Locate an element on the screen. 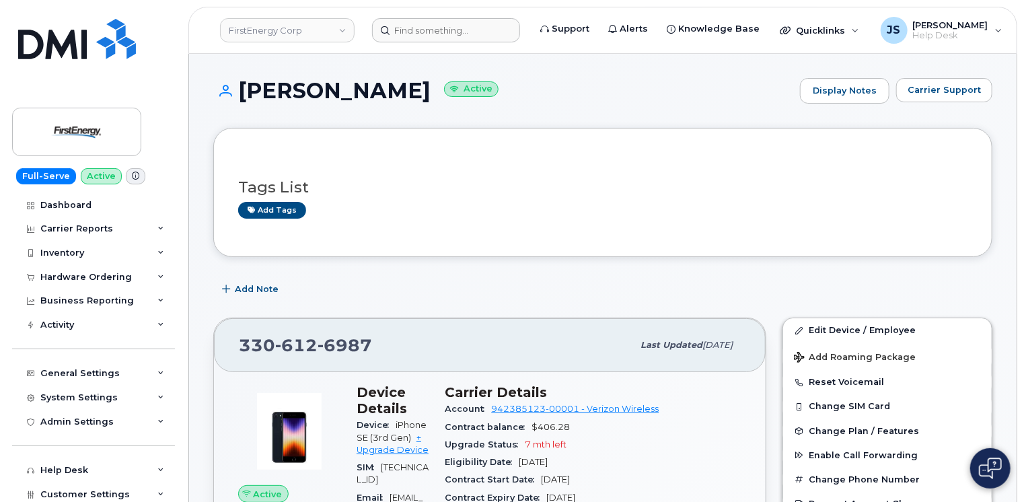  h3: Device Details is located at coordinates (392, 400).